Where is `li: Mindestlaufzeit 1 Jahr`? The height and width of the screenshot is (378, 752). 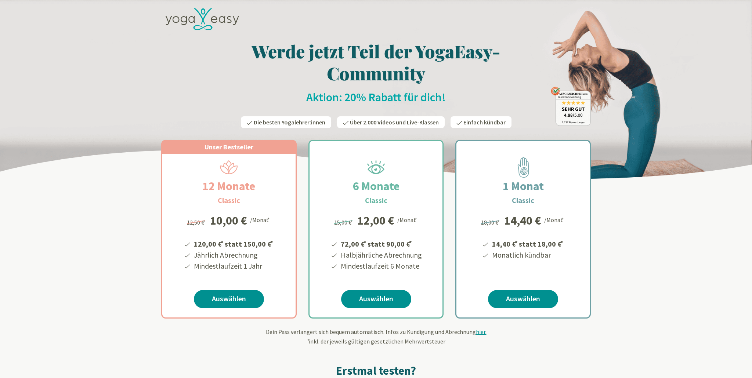
li: Mindestlaufzeit 1 Jahr is located at coordinates (233, 266).